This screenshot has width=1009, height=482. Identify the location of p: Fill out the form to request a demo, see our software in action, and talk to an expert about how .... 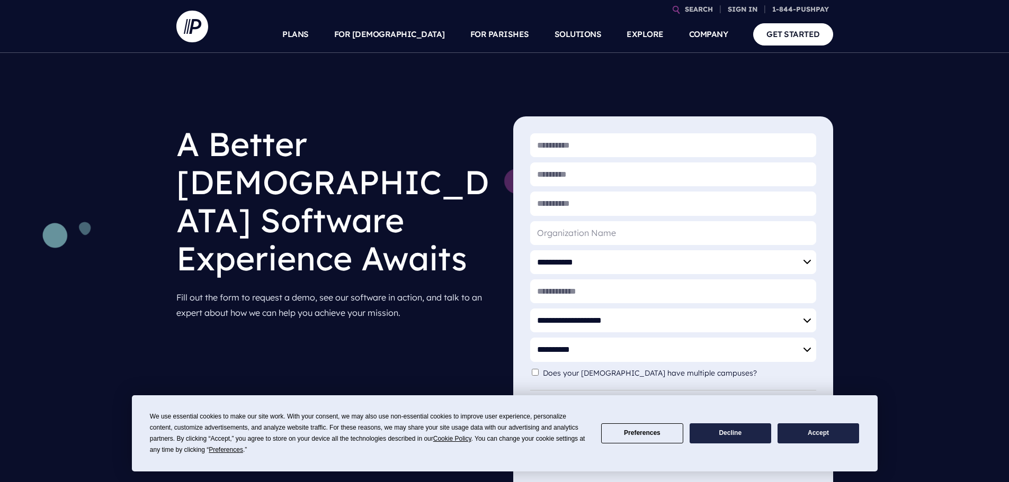
(336, 306).